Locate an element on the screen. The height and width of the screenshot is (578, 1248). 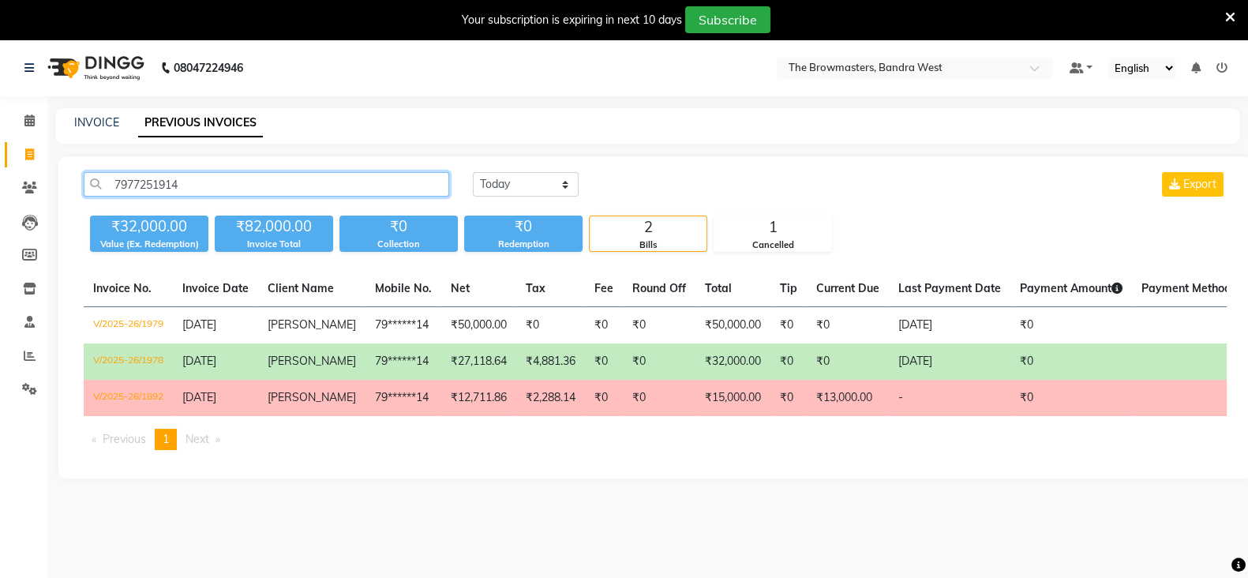
button: Export is located at coordinates (1193, 184).